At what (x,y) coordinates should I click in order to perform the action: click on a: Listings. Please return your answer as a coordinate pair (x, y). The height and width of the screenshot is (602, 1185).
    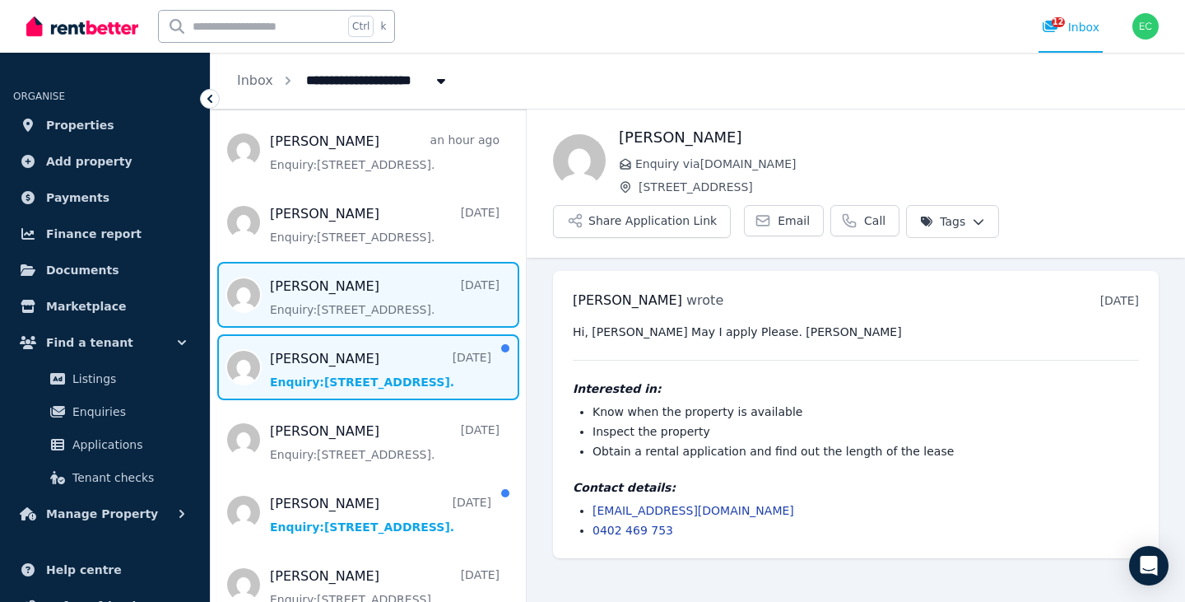
    Looking at the image, I should click on (105, 379).